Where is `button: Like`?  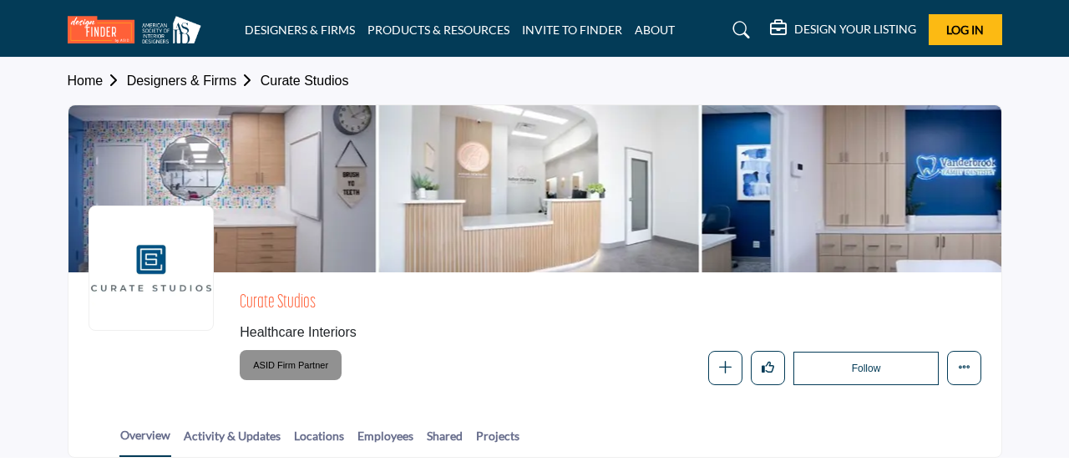
button: Like is located at coordinates (767, 367).